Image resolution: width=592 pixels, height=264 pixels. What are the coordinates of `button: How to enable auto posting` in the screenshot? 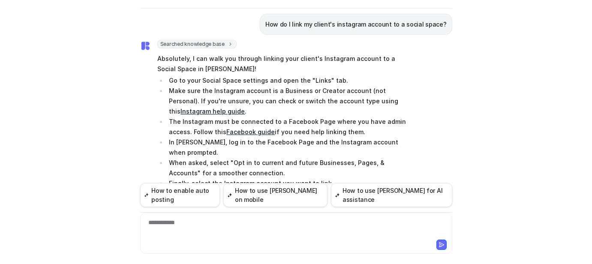 It's located at (180, 195).